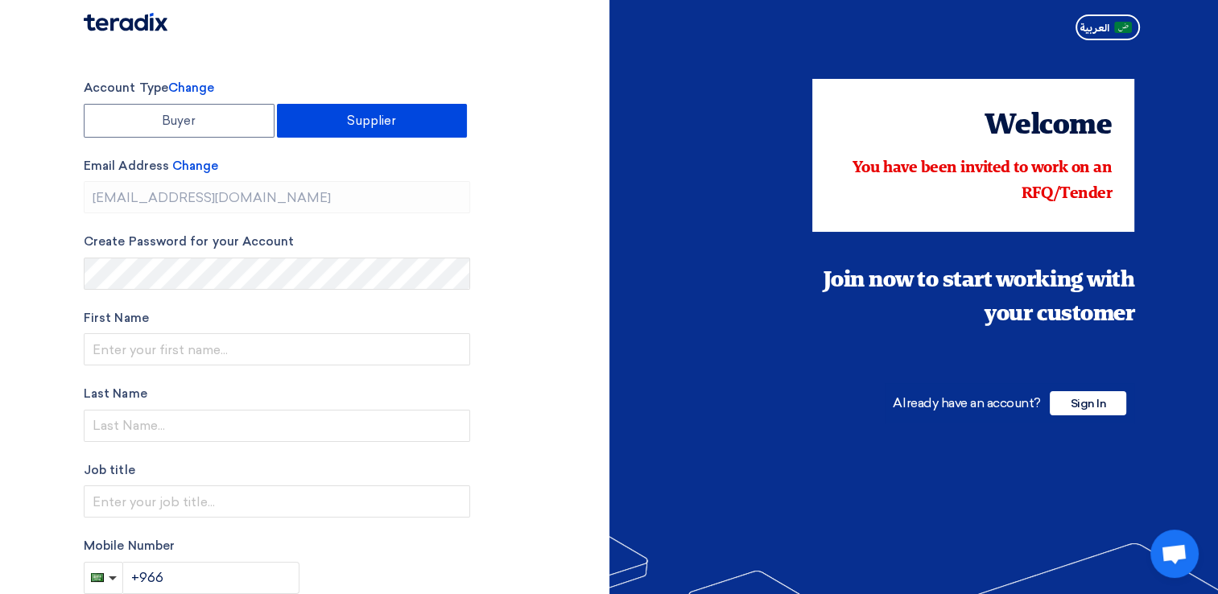 This screenshot has width=1218, height=594. I want to click on input: Enter phone number..., so click(211, 578).